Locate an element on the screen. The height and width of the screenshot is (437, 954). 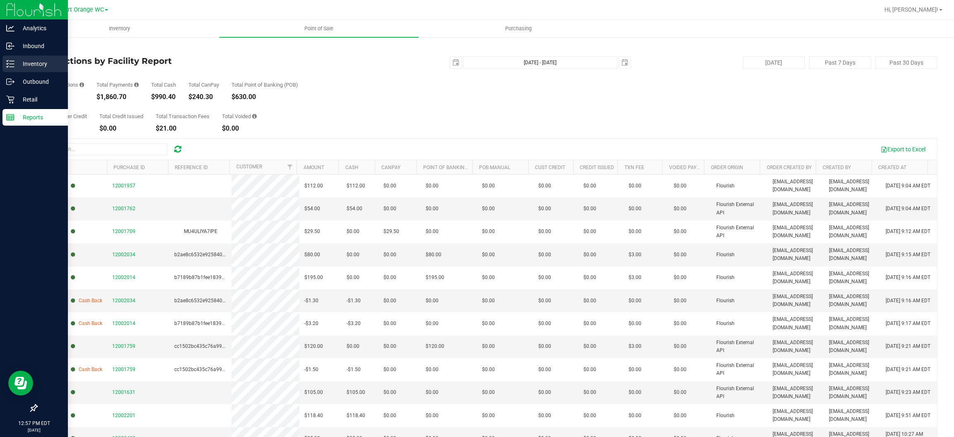
p: Analytics is located at coordinates (39, 28).